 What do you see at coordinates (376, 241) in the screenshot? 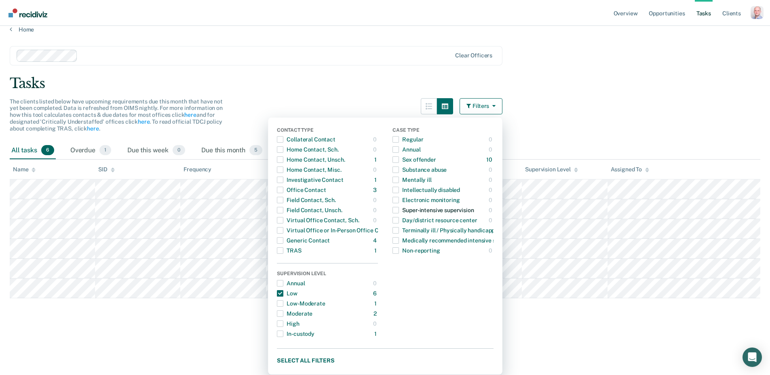
I see `div: 4` at bounding box center [376, 241].